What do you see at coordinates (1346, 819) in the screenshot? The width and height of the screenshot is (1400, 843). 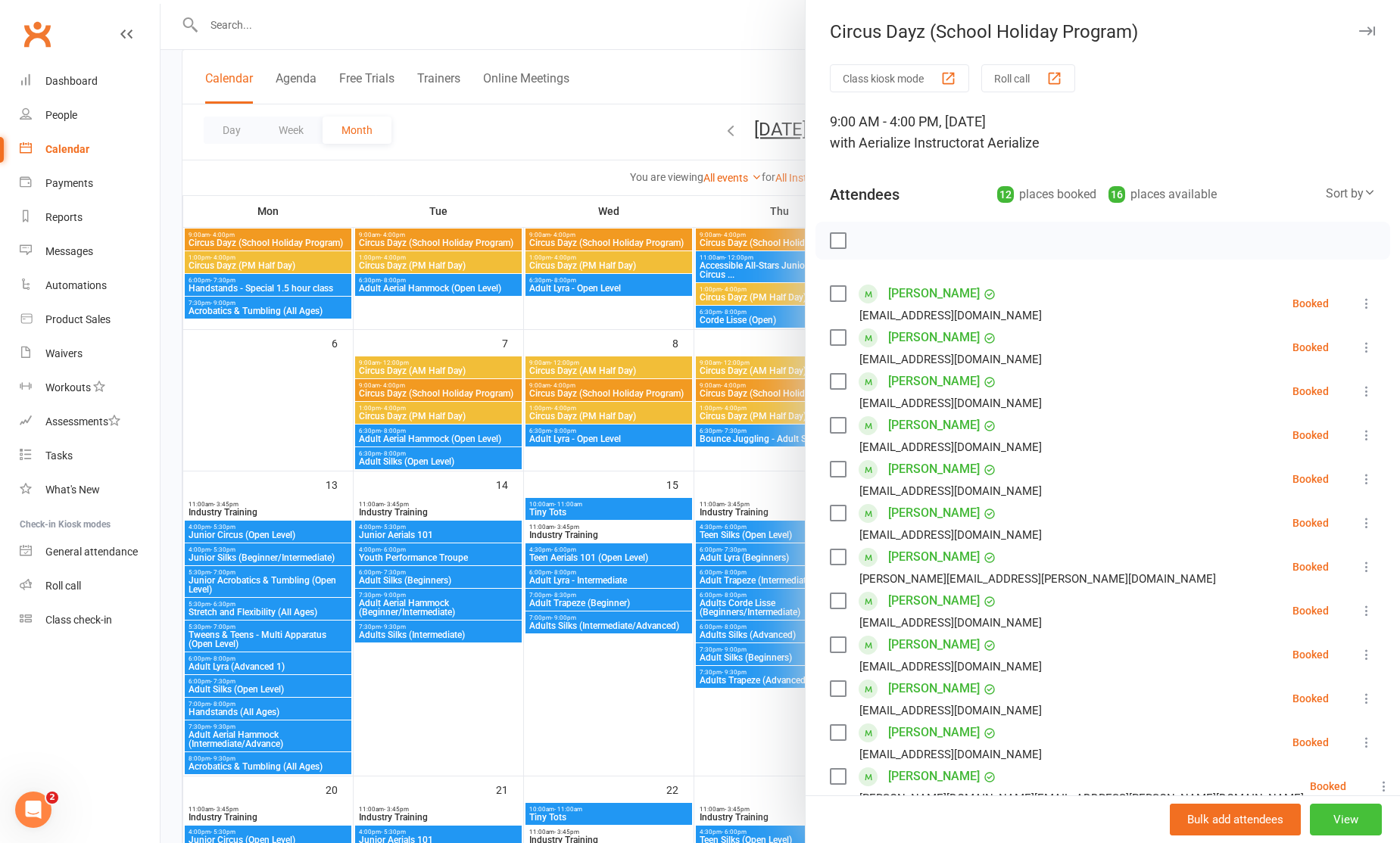 I see `button: View` at bounding box center [1346, 819].